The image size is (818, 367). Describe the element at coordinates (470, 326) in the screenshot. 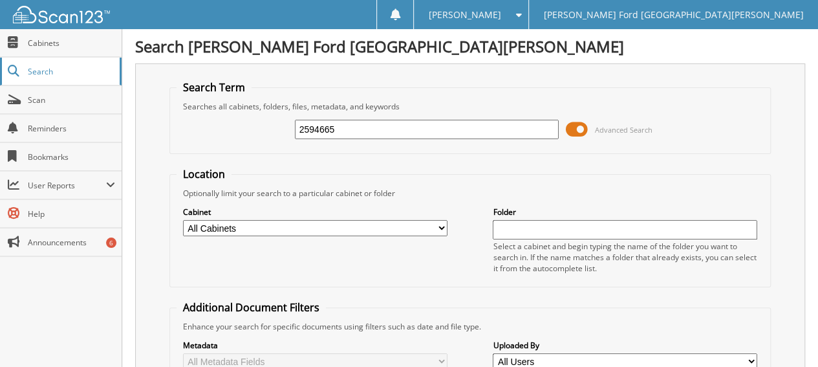

I see `div: Enhance your search for specific documents using filters such as date and file type.` at that location.